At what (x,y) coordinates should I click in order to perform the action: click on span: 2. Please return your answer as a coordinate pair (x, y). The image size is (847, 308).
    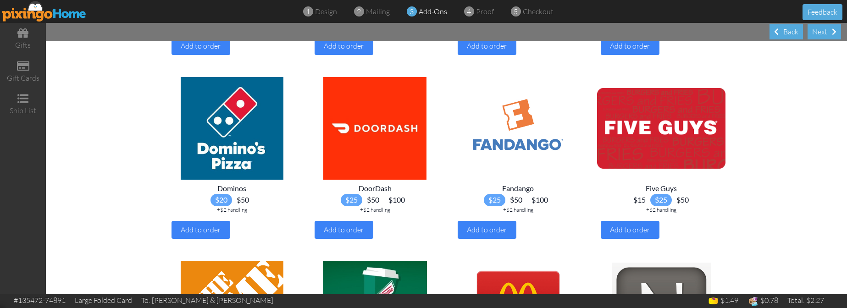
    Looking at the image, I should click on (358, 11).